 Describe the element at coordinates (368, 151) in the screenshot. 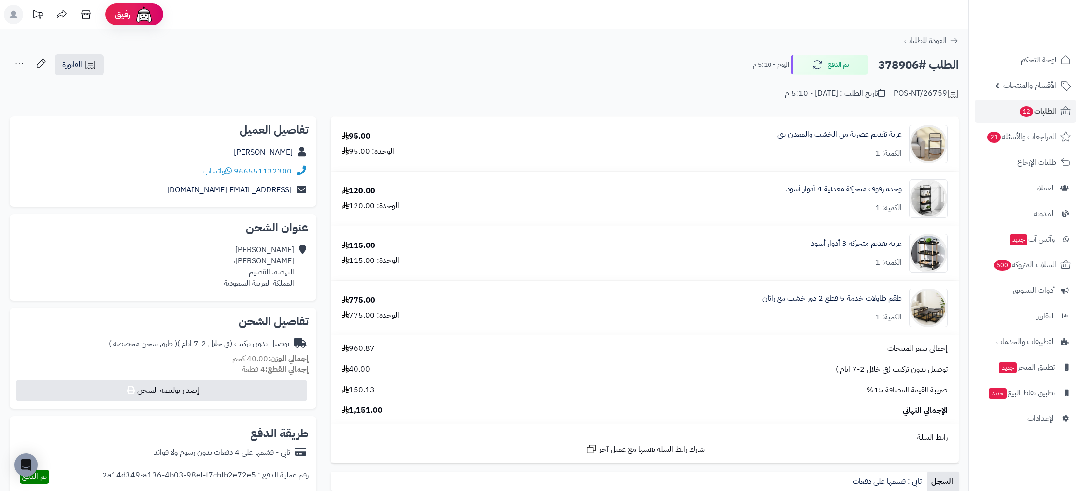

I see `div: الوحدة: 95.00` at that location.